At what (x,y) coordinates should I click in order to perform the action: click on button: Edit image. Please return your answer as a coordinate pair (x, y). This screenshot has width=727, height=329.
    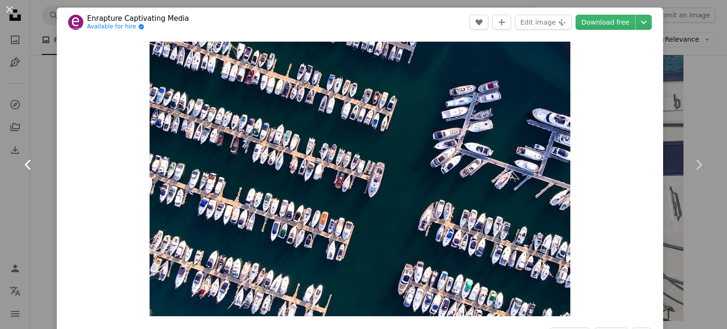
    Looking at the image, I should click on (543, 22).